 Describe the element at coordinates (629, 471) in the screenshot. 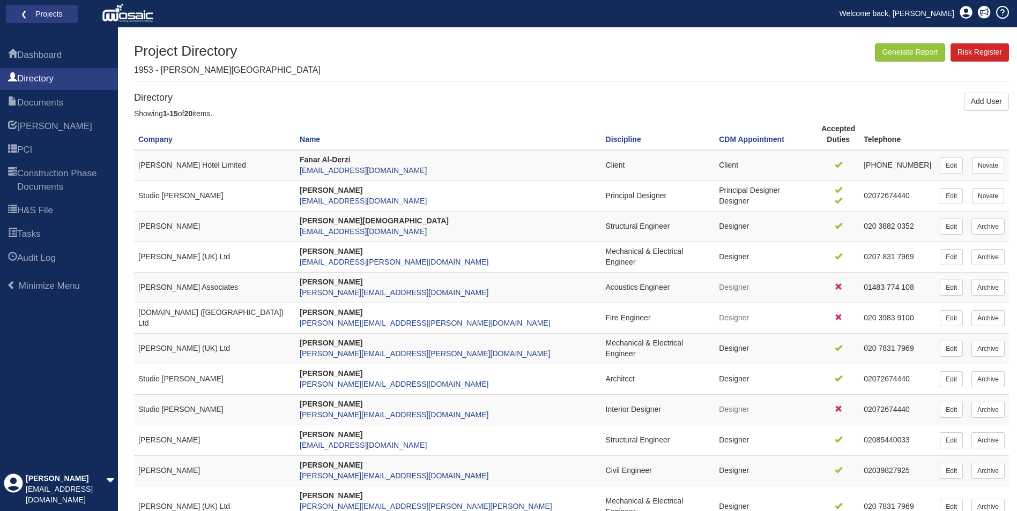

I see `span: Civil Engineer` at that location.